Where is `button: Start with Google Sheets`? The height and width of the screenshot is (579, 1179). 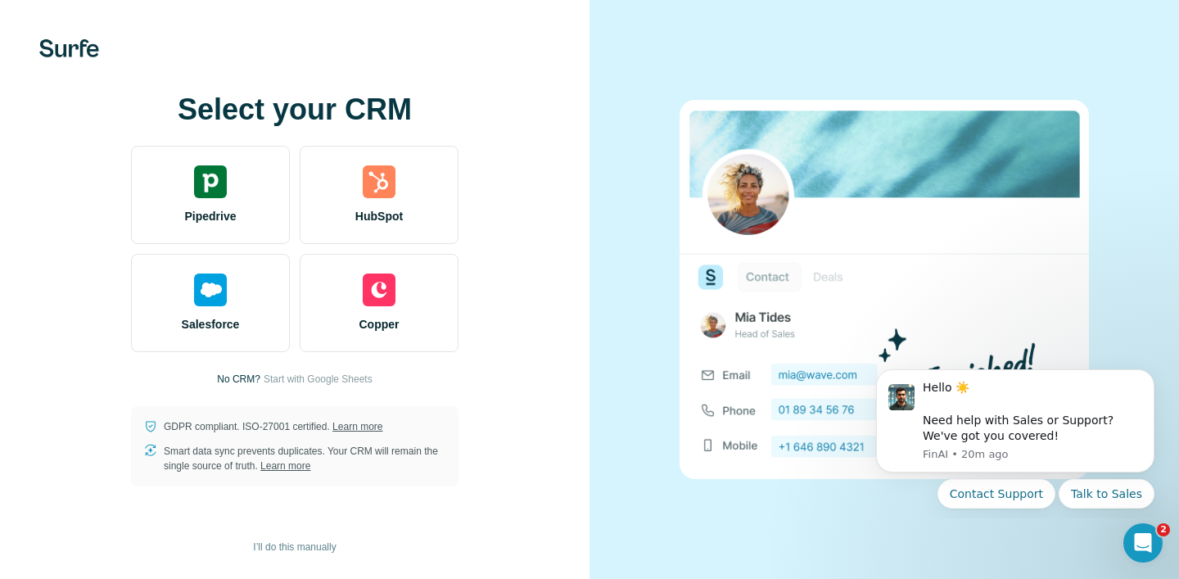 button: Start with Google Sheets is located at coordinates (318, 379).